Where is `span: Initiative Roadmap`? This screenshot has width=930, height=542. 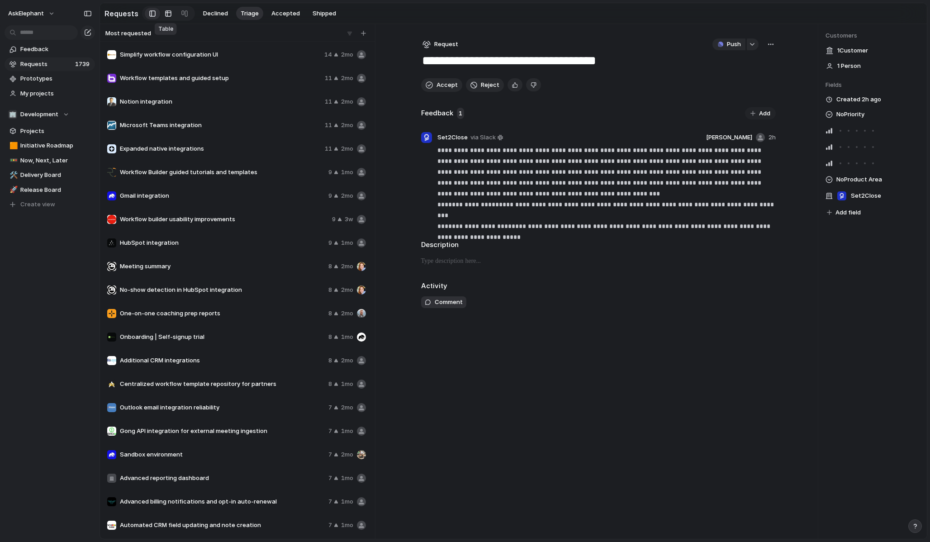 span: Initiative Roadmap is located at coordinates (56, 146).